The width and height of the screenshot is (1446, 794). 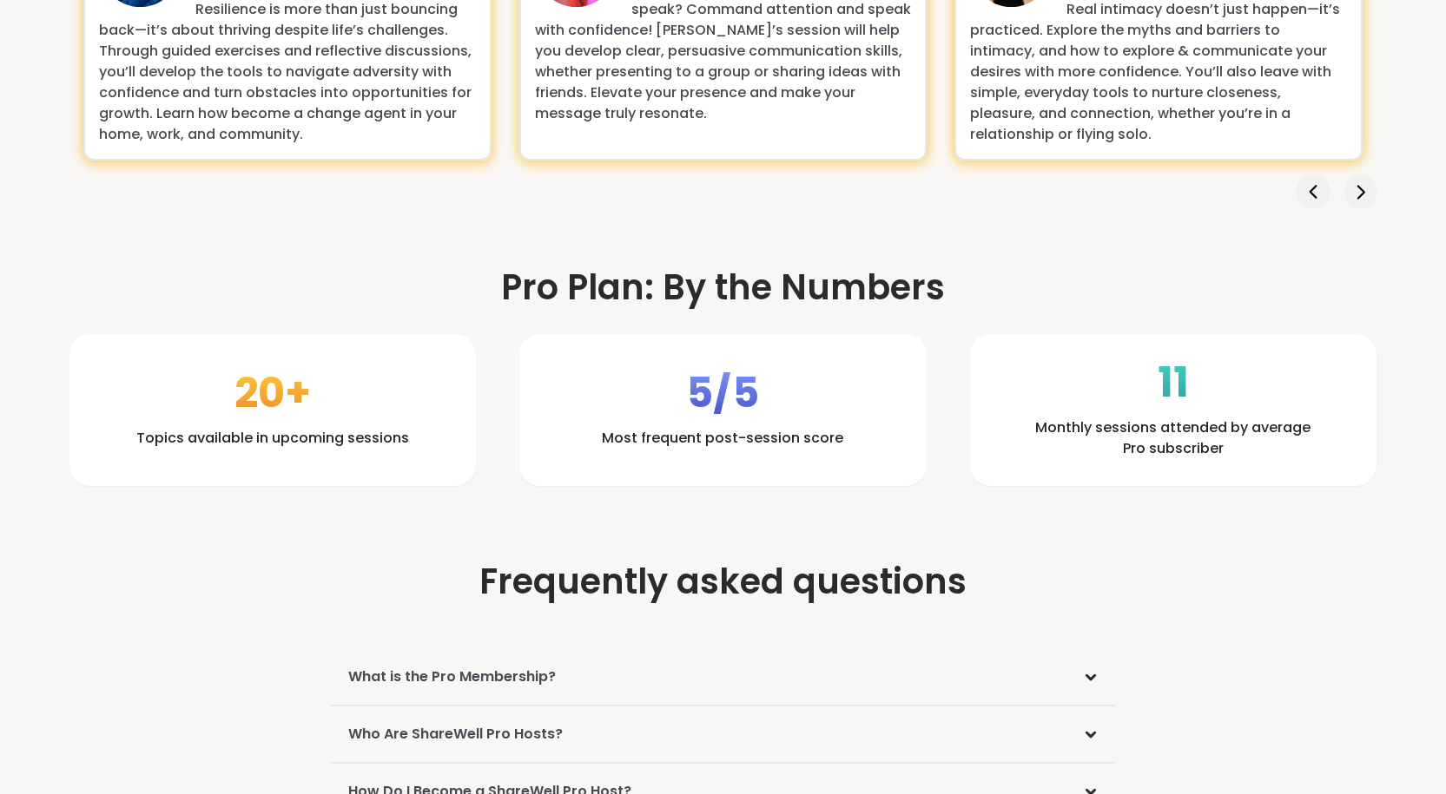 I want to click on h3: What is the Pro Membership?, so click(x=452, y=677).